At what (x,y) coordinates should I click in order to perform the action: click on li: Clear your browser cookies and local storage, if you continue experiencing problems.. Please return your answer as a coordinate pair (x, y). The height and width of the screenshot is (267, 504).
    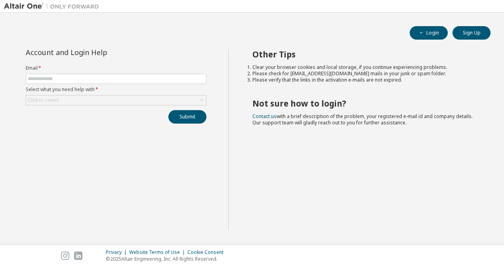
    Looking at the image, I should click on (365, 67).